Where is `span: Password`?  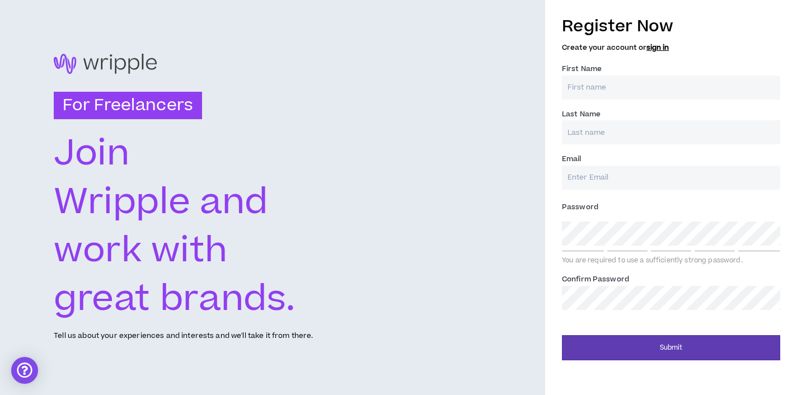
span: Password is located at coordinates (580, 207).